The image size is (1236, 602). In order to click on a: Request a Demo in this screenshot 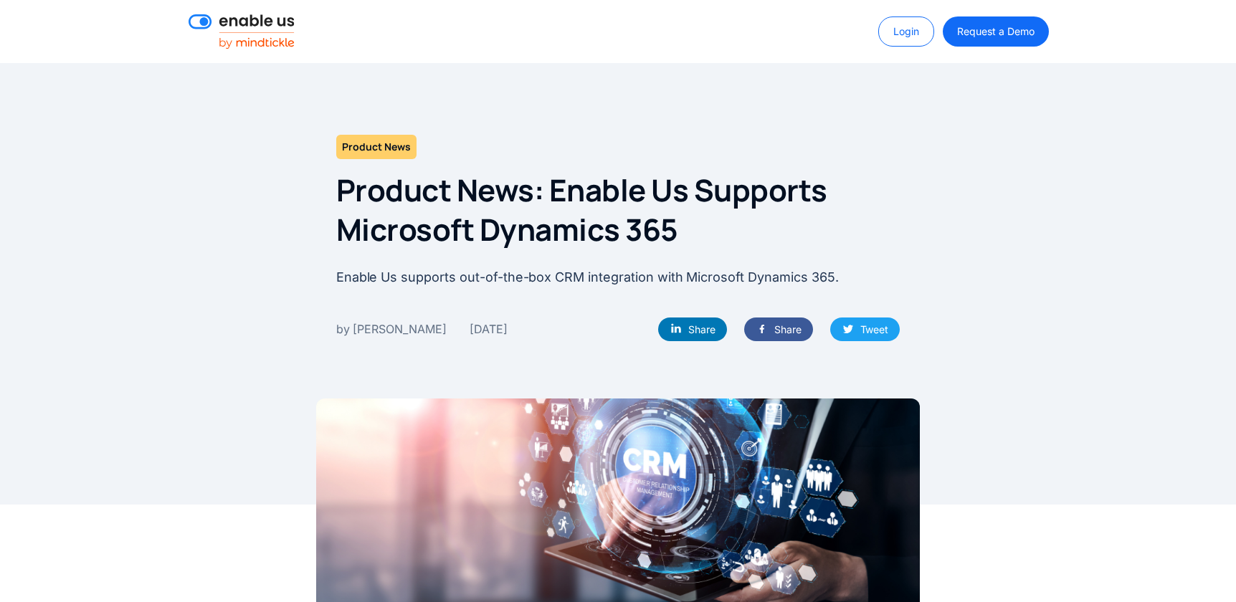, I will do `click(995, 32)`.